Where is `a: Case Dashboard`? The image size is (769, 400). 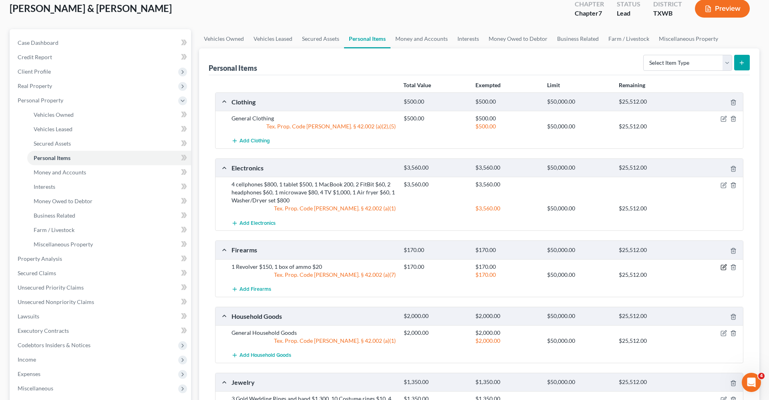
a: Case Dashboard is located at coordinates (101, 43).